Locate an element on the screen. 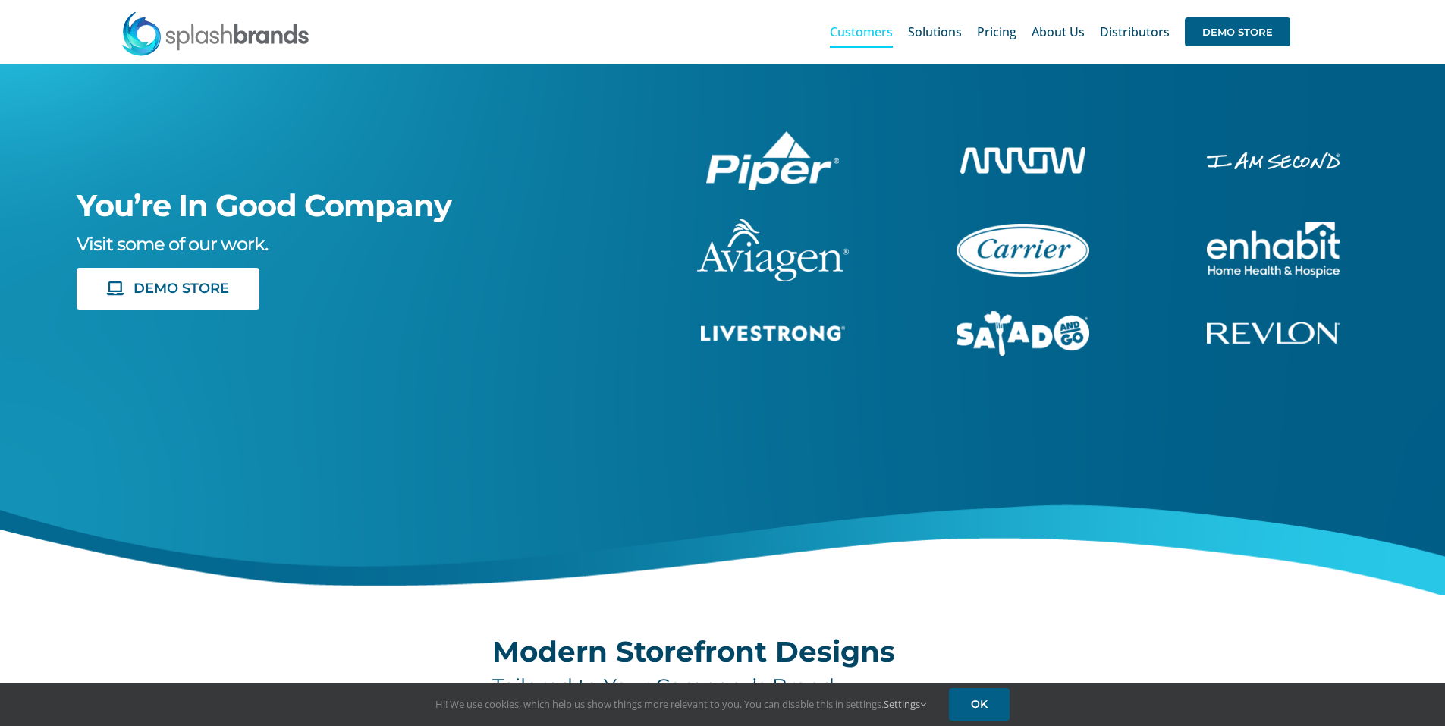 The image size is (1445, 726). h4: Tailored to Your Company’s Brand is located at coordinates (722, 687).